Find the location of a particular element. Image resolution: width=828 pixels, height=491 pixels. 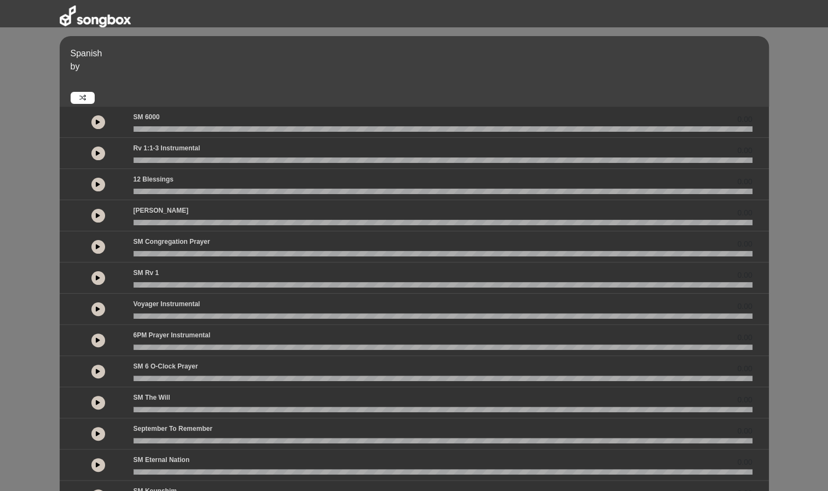

span: by is located at coordinates (75, 66).